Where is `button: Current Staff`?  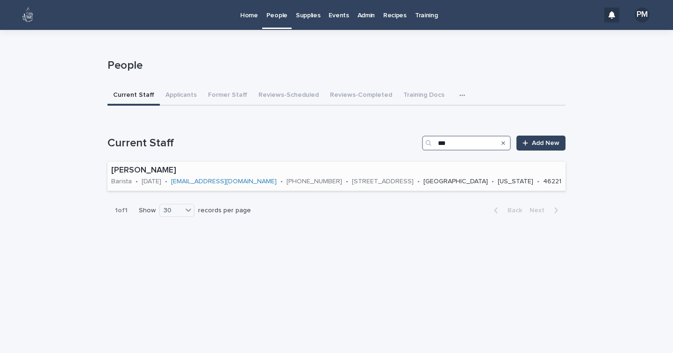 button: Current Staff is located at coordinates (134, 96).